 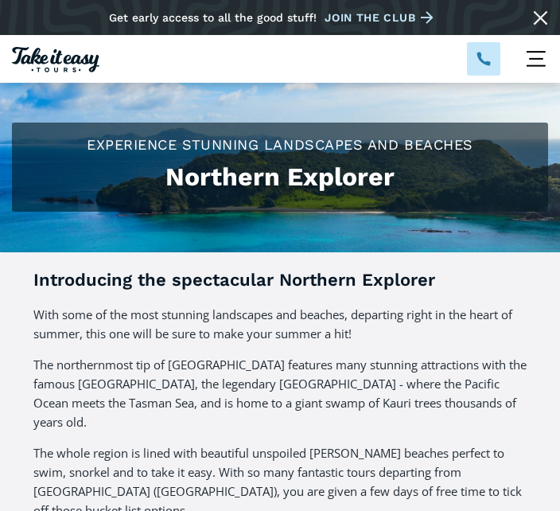 I want to click on div: menu, so click(x=536, y=59).